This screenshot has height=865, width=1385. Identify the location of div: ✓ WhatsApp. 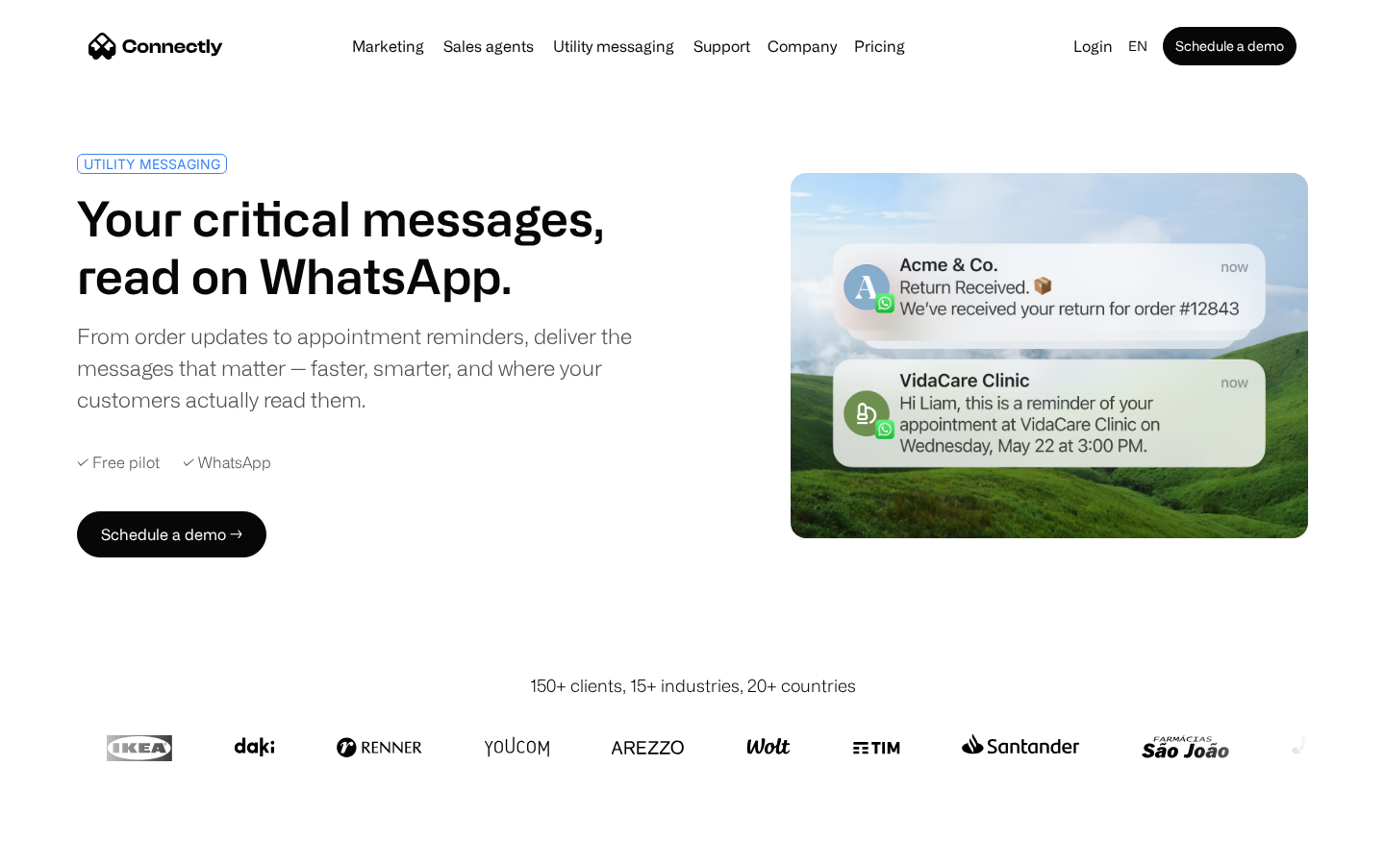
(227, 463).